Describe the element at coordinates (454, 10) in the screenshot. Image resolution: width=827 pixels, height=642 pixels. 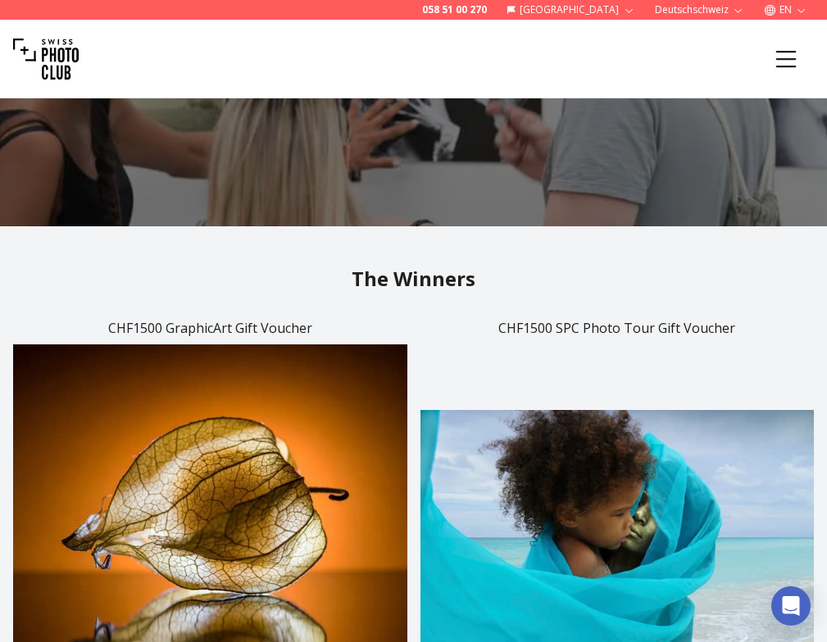
I see `a: 058 51 00 270` at that location.